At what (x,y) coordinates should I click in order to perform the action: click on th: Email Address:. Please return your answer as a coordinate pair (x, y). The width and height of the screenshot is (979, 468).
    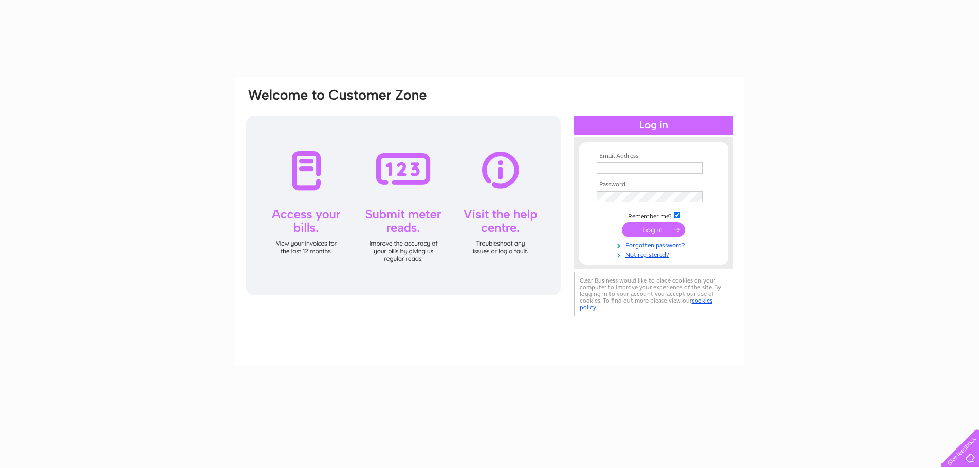
    Looking at the image, I should click on (654, 156).